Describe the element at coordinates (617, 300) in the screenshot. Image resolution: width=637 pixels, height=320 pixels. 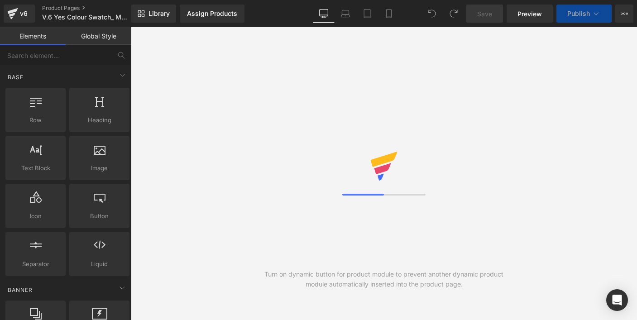
I see `div: Open Intercom Messenger` at that location.